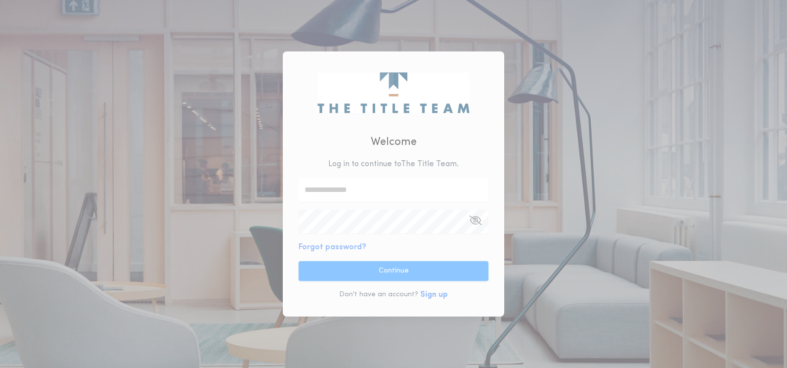  I want to click on button: Continue, so click(394, 271).